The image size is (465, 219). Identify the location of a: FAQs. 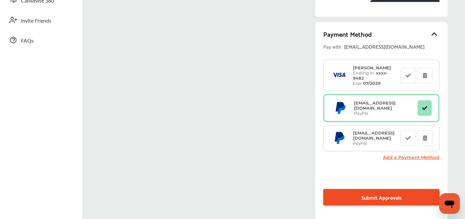
(41, 40).